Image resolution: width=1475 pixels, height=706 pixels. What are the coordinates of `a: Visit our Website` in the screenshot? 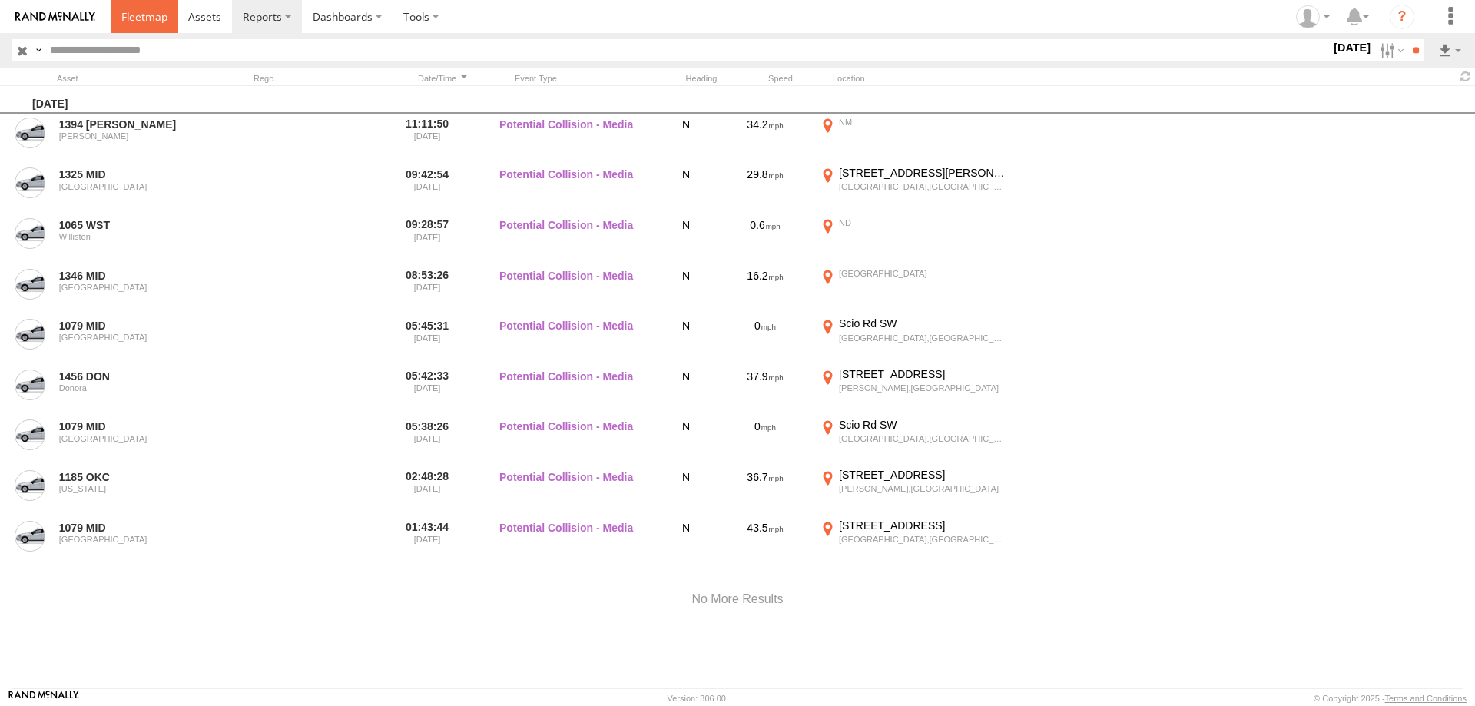 It's located at (44, 698).